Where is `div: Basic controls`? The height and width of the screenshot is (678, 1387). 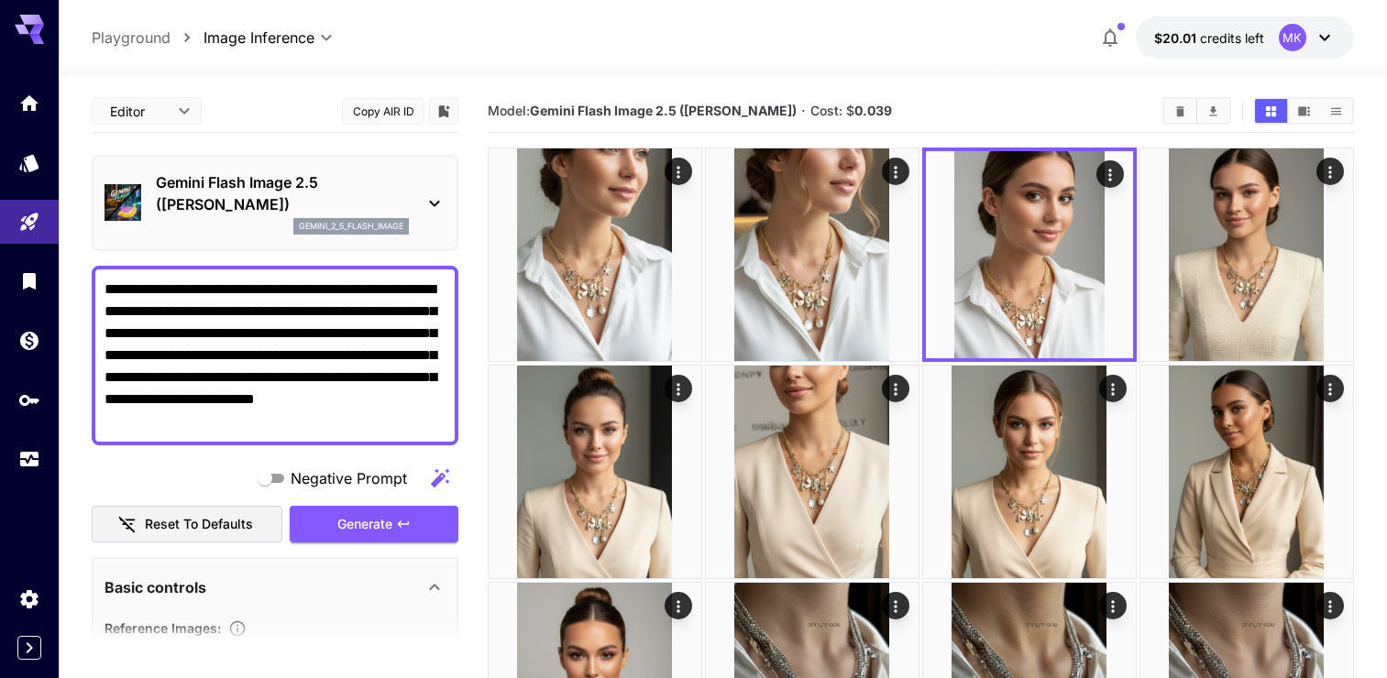 div: Basic controls is located at coordinates (275, 587).